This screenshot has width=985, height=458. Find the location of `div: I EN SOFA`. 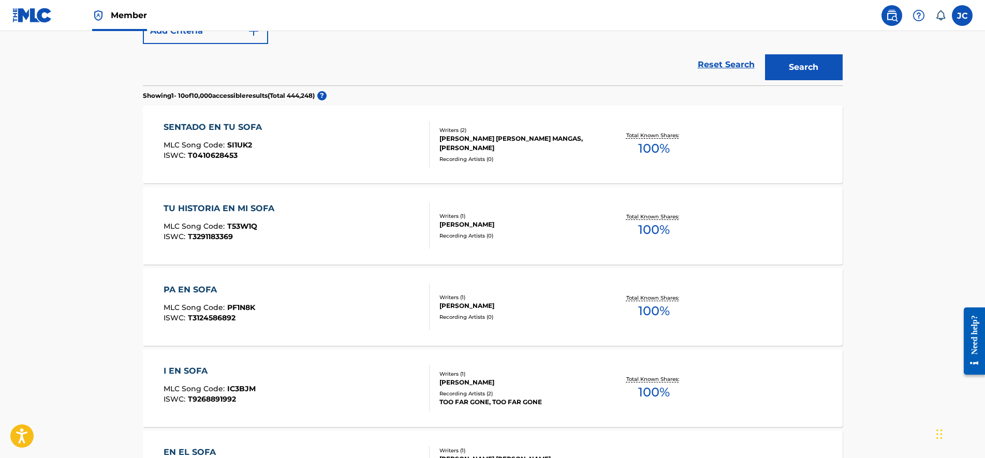

div: I EN SOFA is located at coordinates (210, 371).